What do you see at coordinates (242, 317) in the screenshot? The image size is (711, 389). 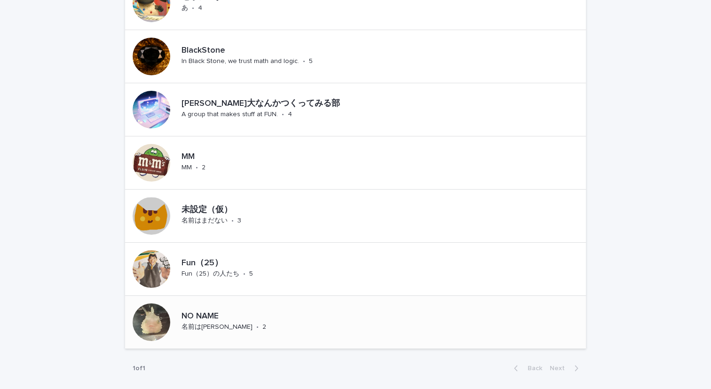 I see `p: NO NAME` at bounding box center [242, 317].